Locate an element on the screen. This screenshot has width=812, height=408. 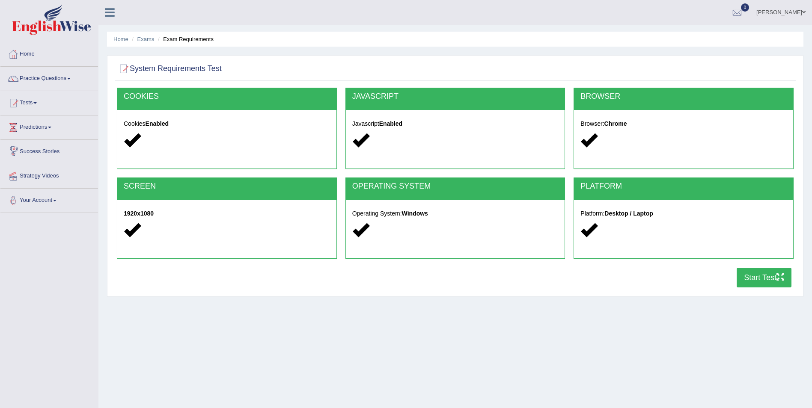
strong: Windows is located at coordinates (415, 214).